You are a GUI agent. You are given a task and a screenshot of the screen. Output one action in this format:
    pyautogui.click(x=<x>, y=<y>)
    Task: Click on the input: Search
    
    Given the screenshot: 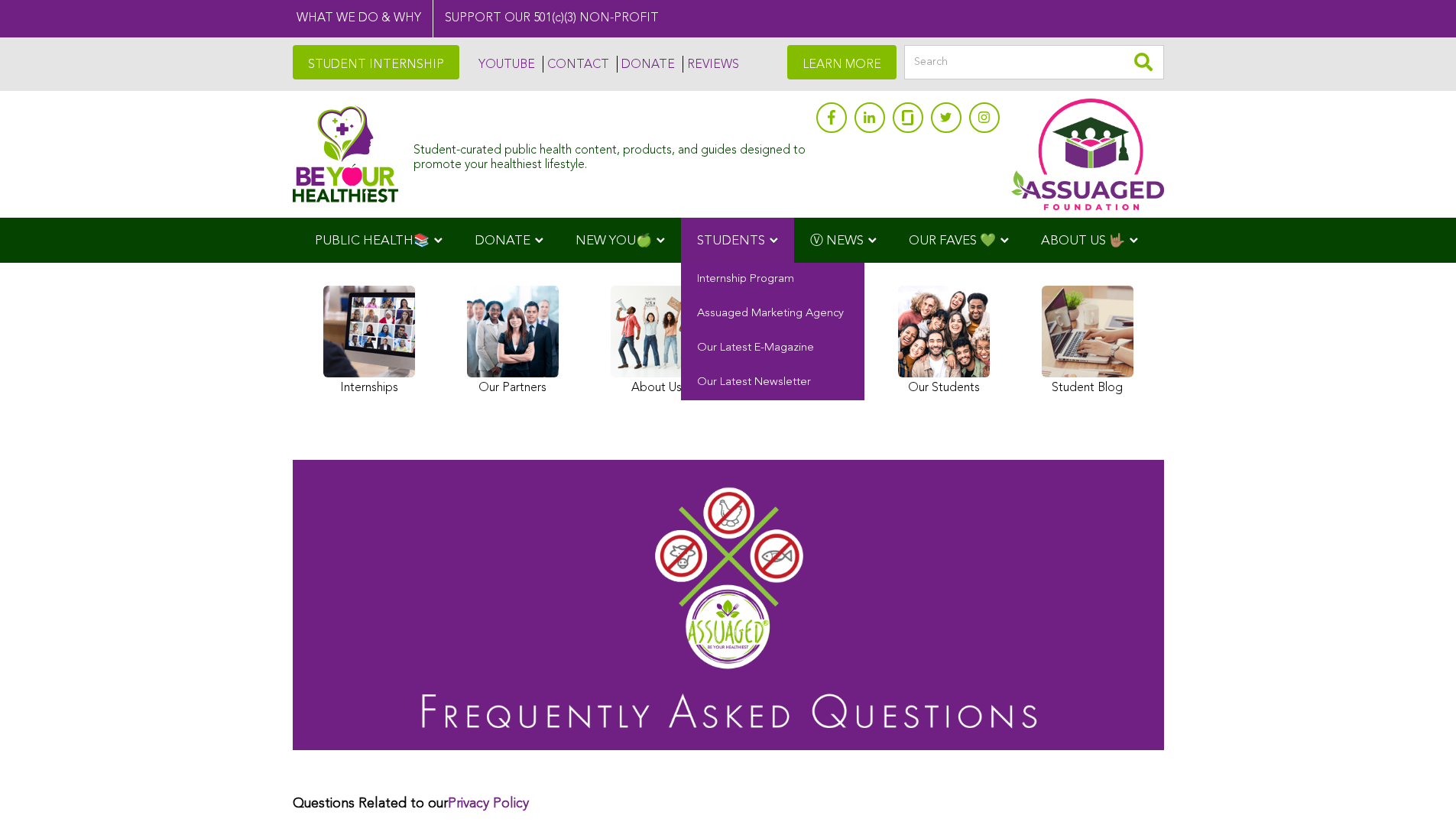 What is the action you would take?
    pyautogui.click(x=1034, y=62)
    